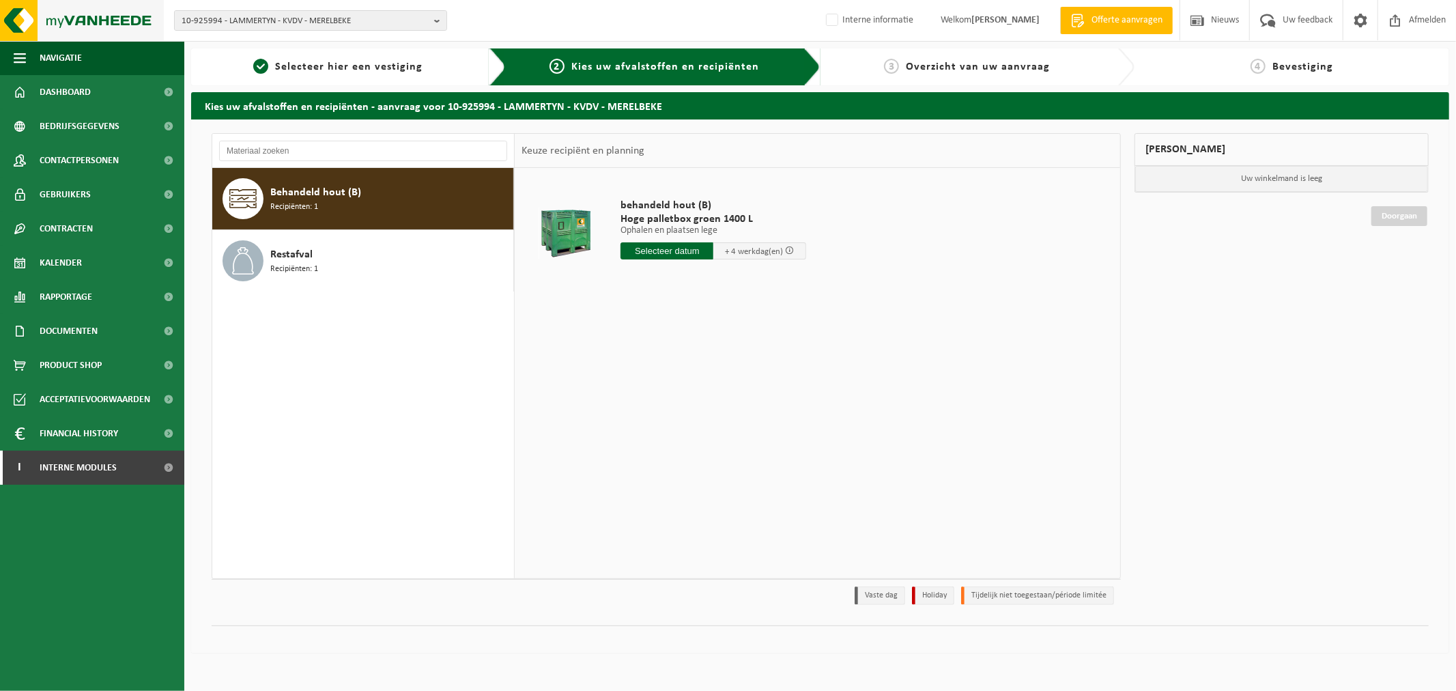 The image size is (1456, 691). Describe the element at coordinates (667, 250) in the screenshot. I see `input: Selecteer datum` at that location.